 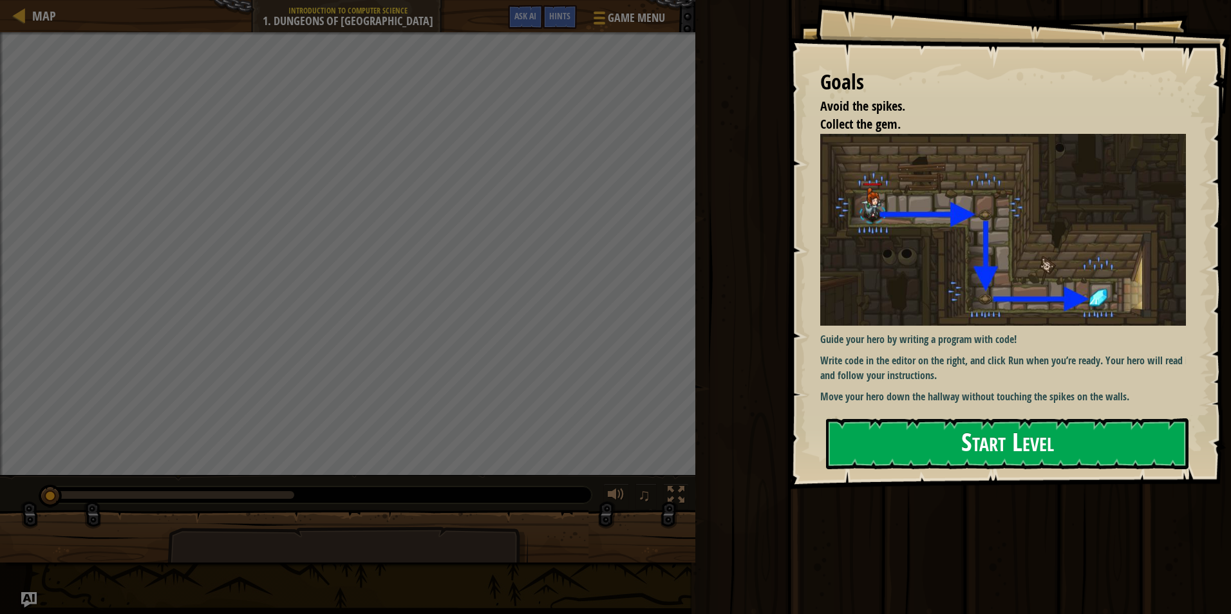 I want to click on span: Hints, so click(x=559, y=15).